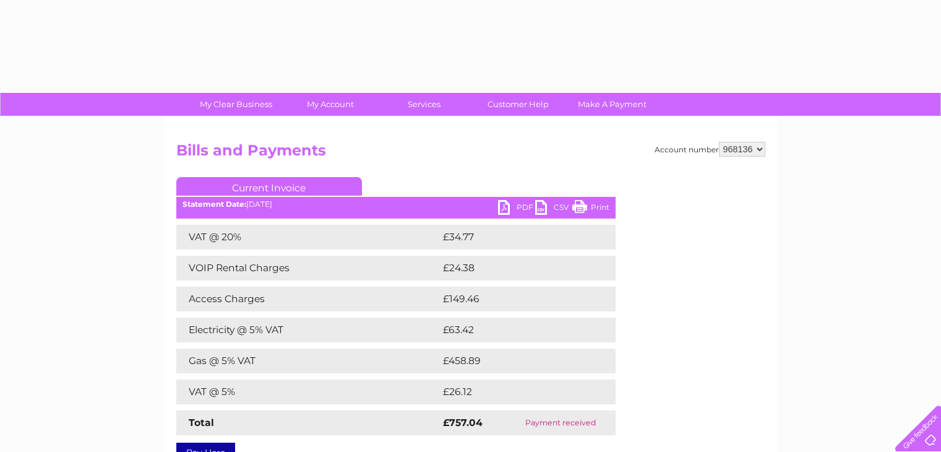  Describe the element at coordinates (424, 104) in the screenshot. I see `a: Services` at that location.